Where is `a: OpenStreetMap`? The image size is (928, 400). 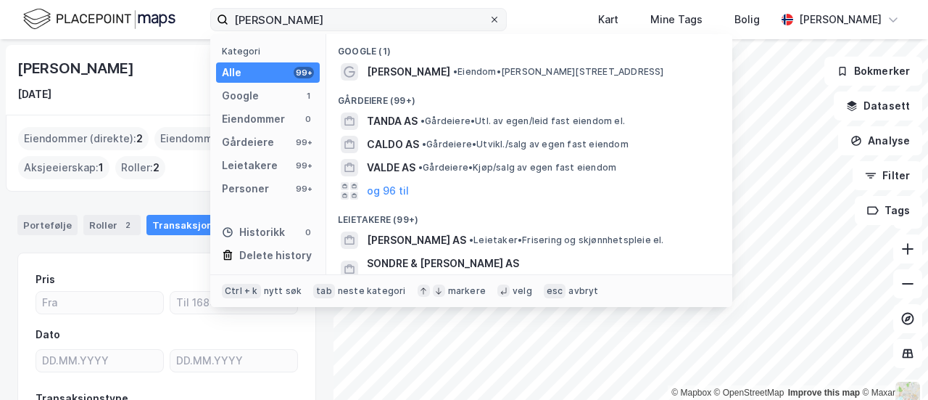
a: OpenStreetMap is located at coordinates (749, 392).